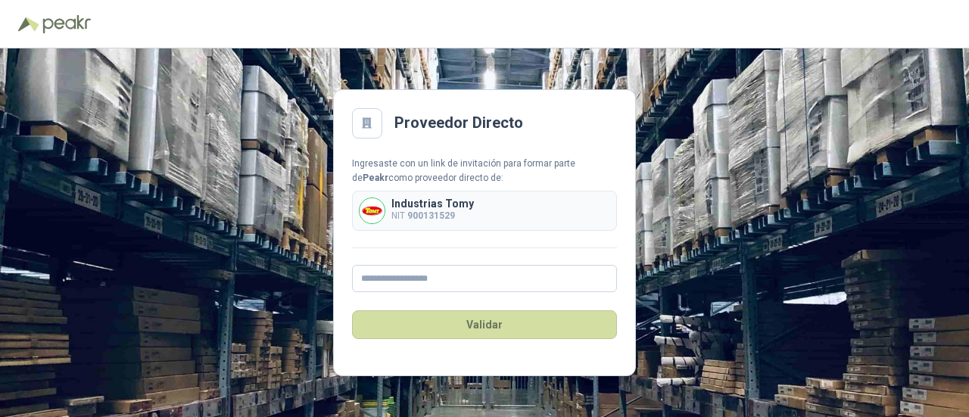  I want to click on b: Peakr, so click(375, 178).